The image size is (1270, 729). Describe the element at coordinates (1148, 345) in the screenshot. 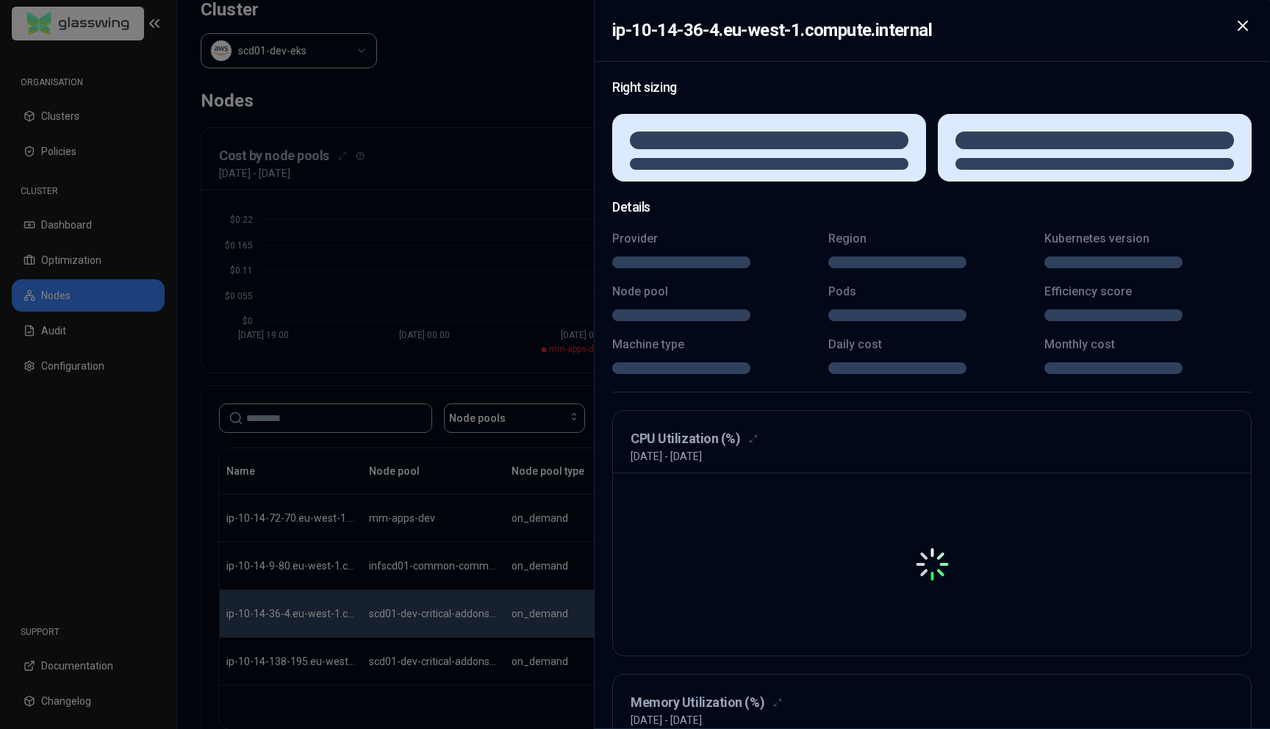

I see `p: Monthly cost` at that location.